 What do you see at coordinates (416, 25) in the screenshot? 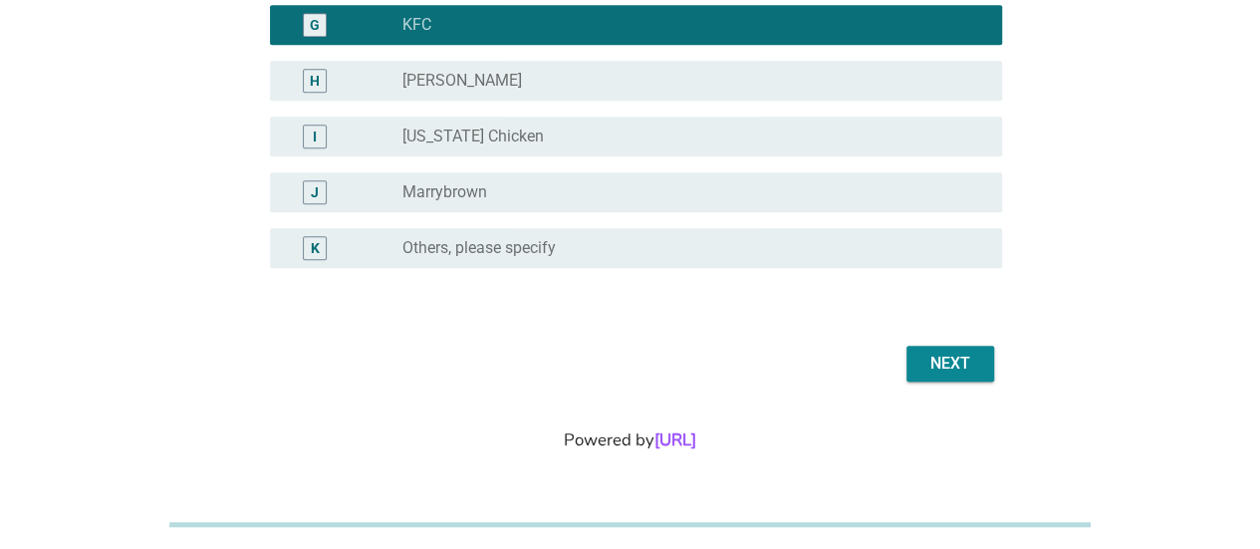
I see `label: KFC` at bounding box center [416, 25].